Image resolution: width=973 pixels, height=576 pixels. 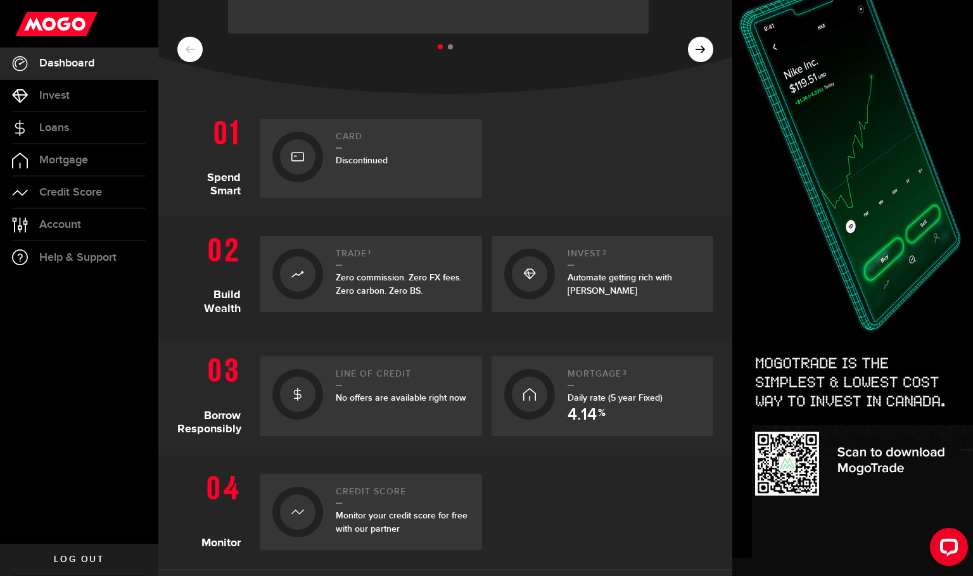 I want to click on a: Credit ScoreMonitor your credit score for free with our partner, so click(x=370, y=512).